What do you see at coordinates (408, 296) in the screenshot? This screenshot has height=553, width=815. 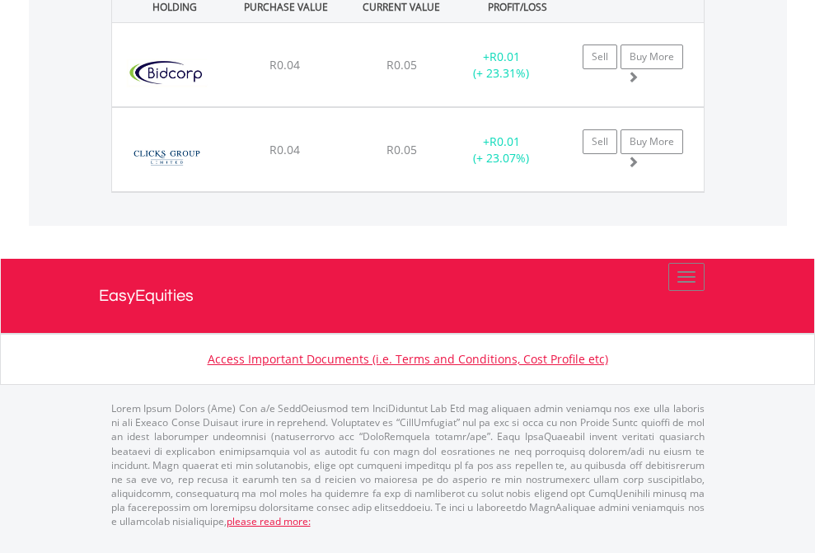 I see `div: EasyEquities` at bounding box center [408, 296].